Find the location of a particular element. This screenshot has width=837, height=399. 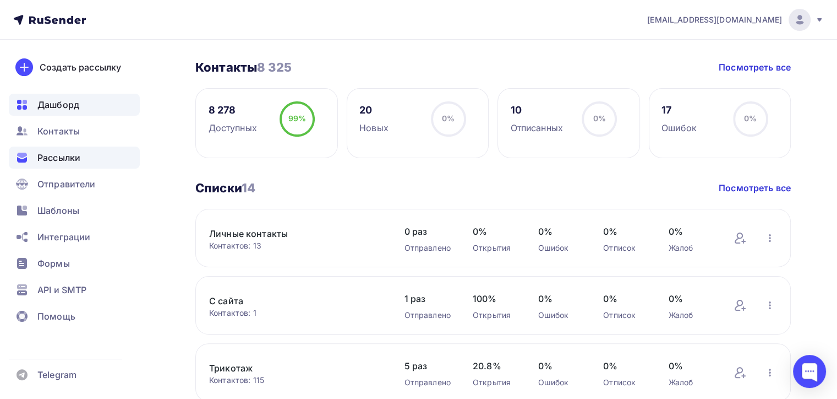

span: Контакты is located at coordinates (58, 131).